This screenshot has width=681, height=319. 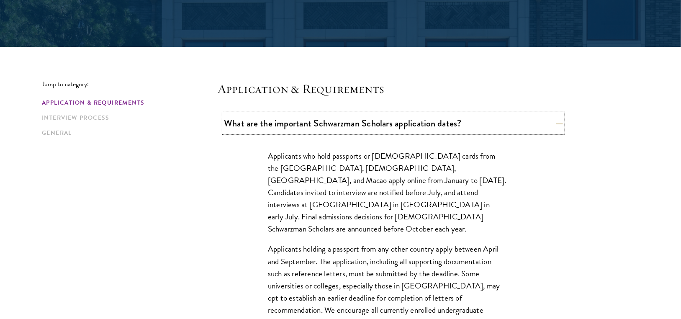 I want to click on a: Application & Requirements, so click(x=127, y=103).